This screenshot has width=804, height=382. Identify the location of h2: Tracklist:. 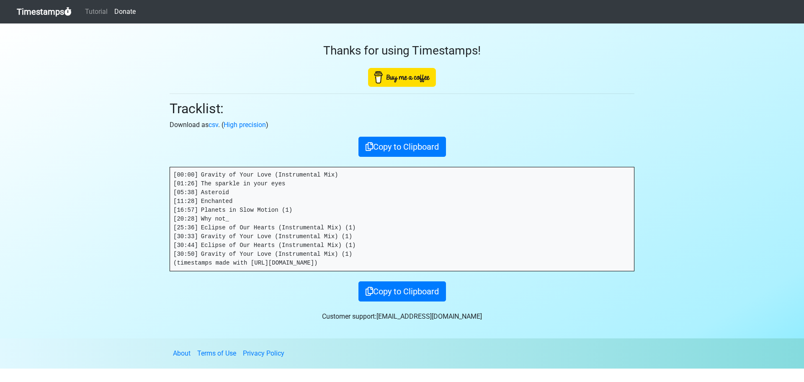
(402, 108).